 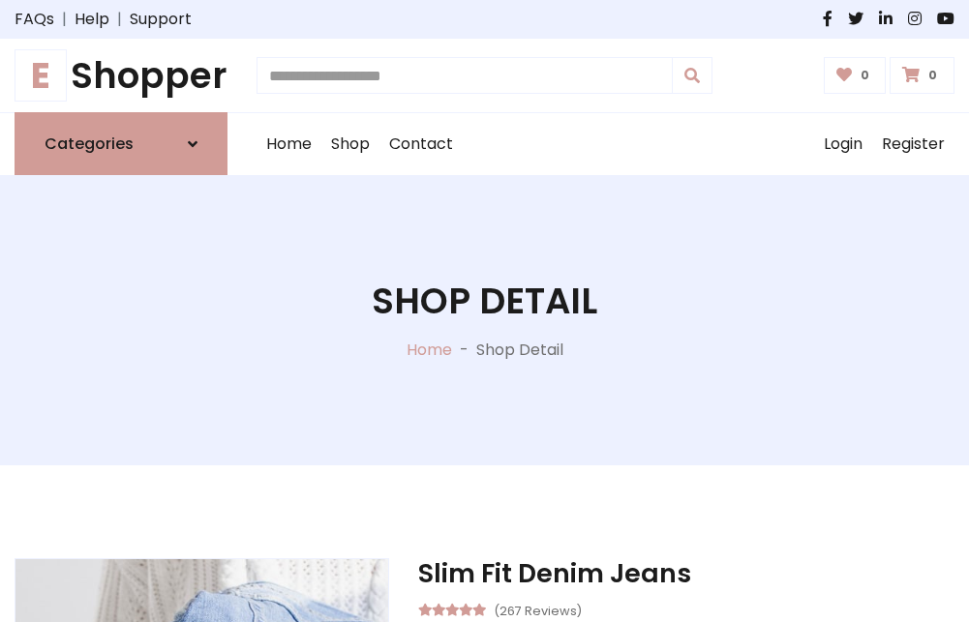 I want to click on a: Contact, so click(x=421, y=144).